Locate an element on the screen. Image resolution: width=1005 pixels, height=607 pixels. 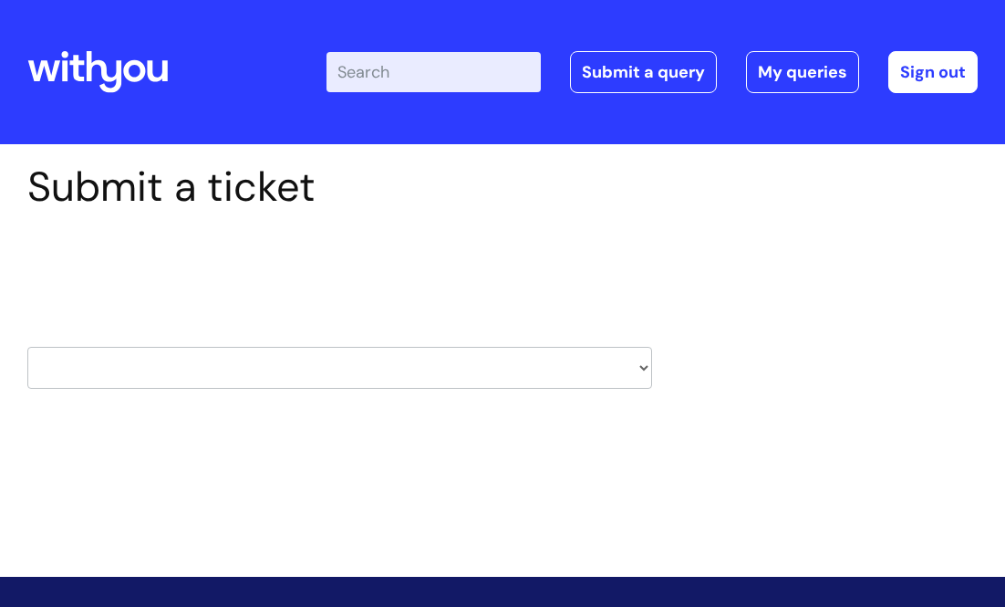
a: My queries is located at coordinates (803, 72).